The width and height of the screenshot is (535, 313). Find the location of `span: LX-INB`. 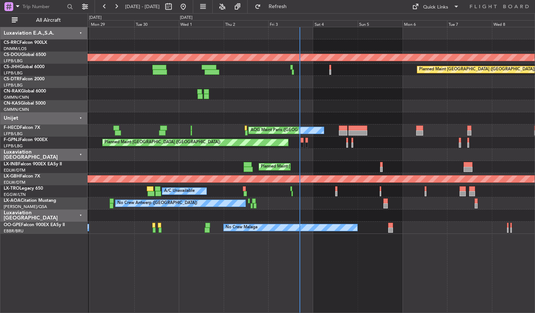

span: LX-INB is located at coordinates (11, 164).